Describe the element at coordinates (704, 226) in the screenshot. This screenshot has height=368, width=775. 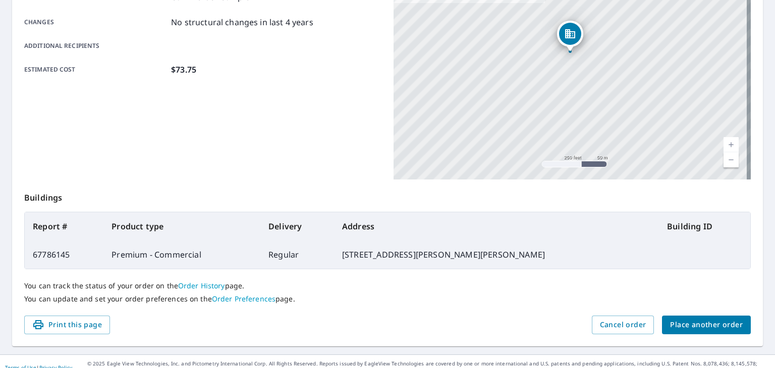
I see `th: Building ID` at that location.